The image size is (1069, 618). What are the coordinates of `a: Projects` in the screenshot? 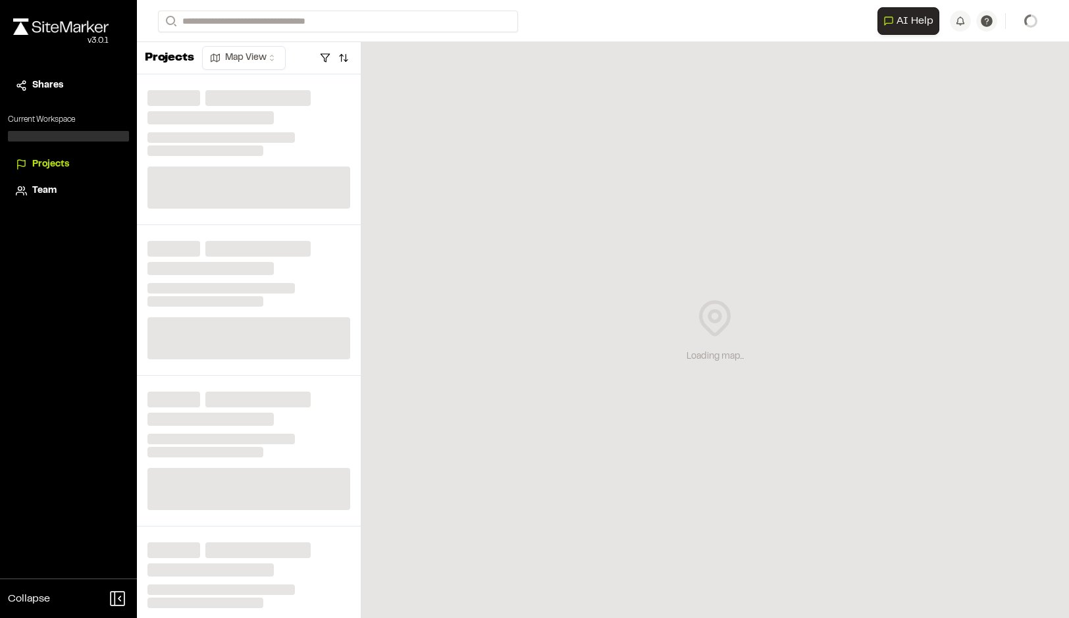 It's located at (68, 165).